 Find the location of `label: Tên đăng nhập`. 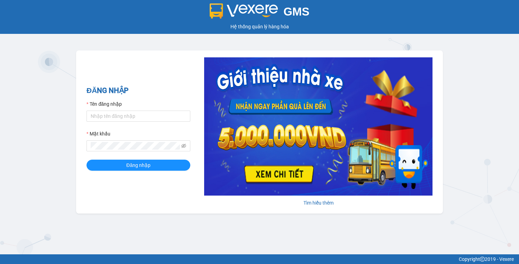

label: Tên đăng nhập is located at coordinates (104, 104).